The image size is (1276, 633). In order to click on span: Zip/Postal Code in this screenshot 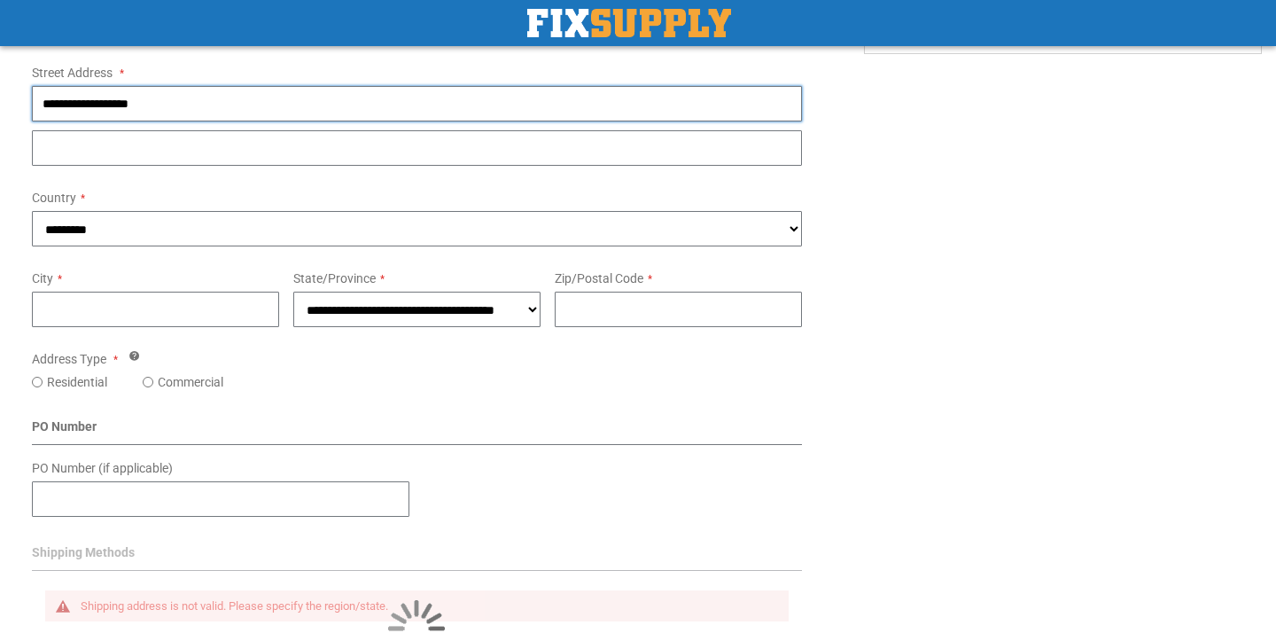, I will do `click(599, 278)`.